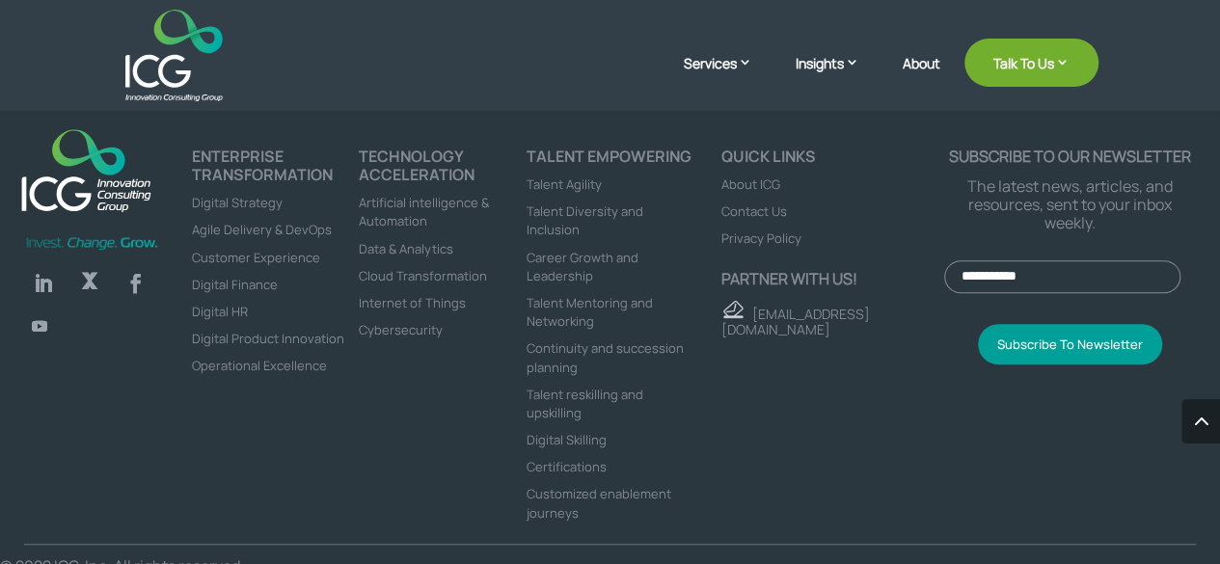 This screenshot has height=564, width=1220. Describe the element at coordinates (754, 211) in the screenshot. I see `span: Contact Us` at that location.